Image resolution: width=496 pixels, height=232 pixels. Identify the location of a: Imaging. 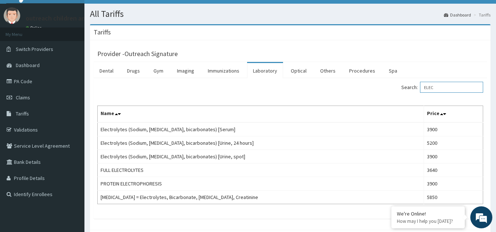
(185, 71).